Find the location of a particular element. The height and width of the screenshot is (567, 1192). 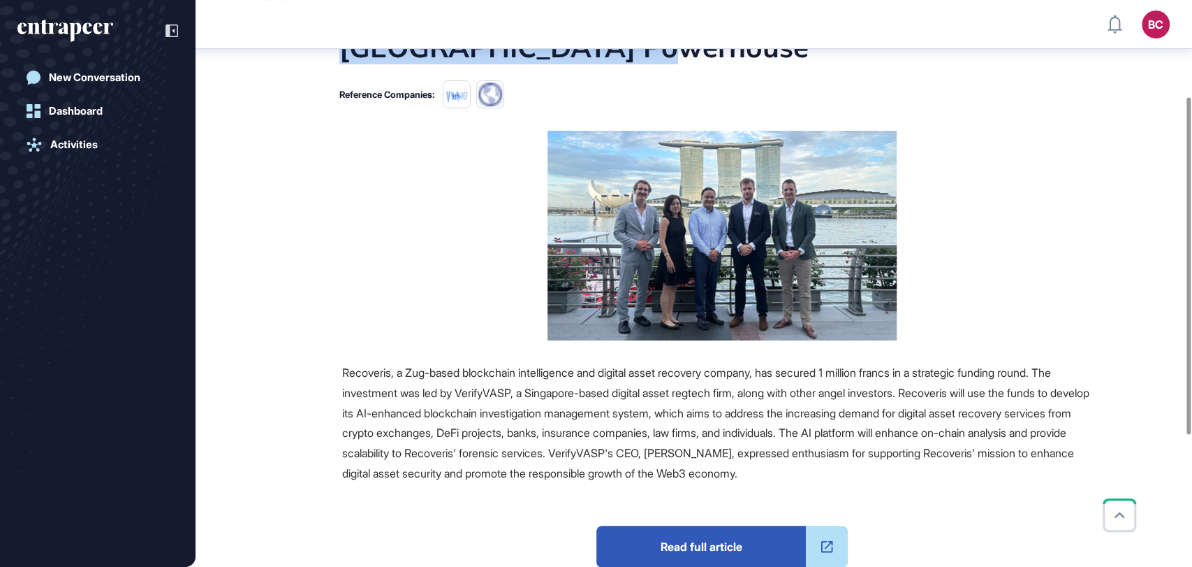

img: favicons is located at coordinates (490, 94).